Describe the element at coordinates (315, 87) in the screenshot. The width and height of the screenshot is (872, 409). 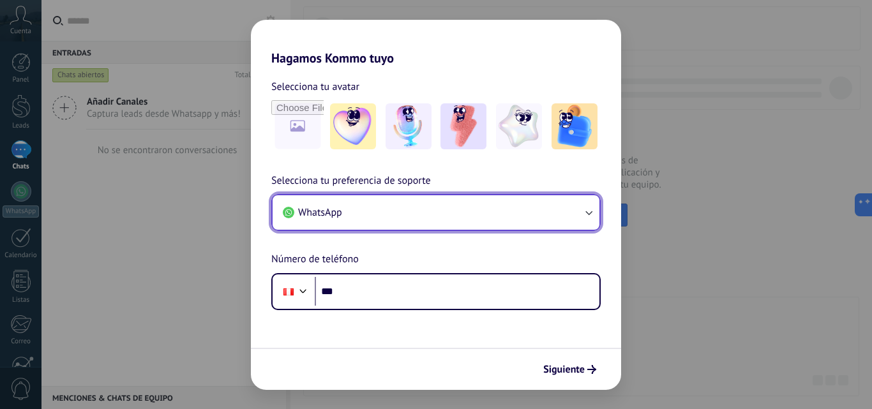
I see `span: Selecciona tu avatar` at that location.